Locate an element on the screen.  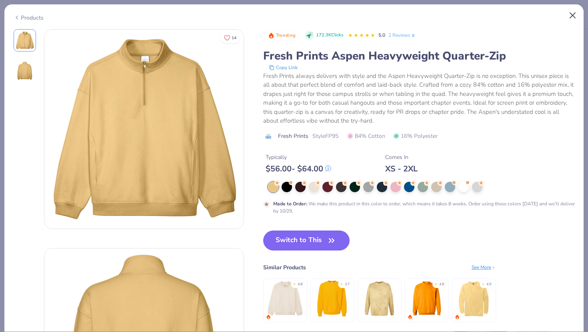
span: 5.0 is located at coordinates (381, 35).